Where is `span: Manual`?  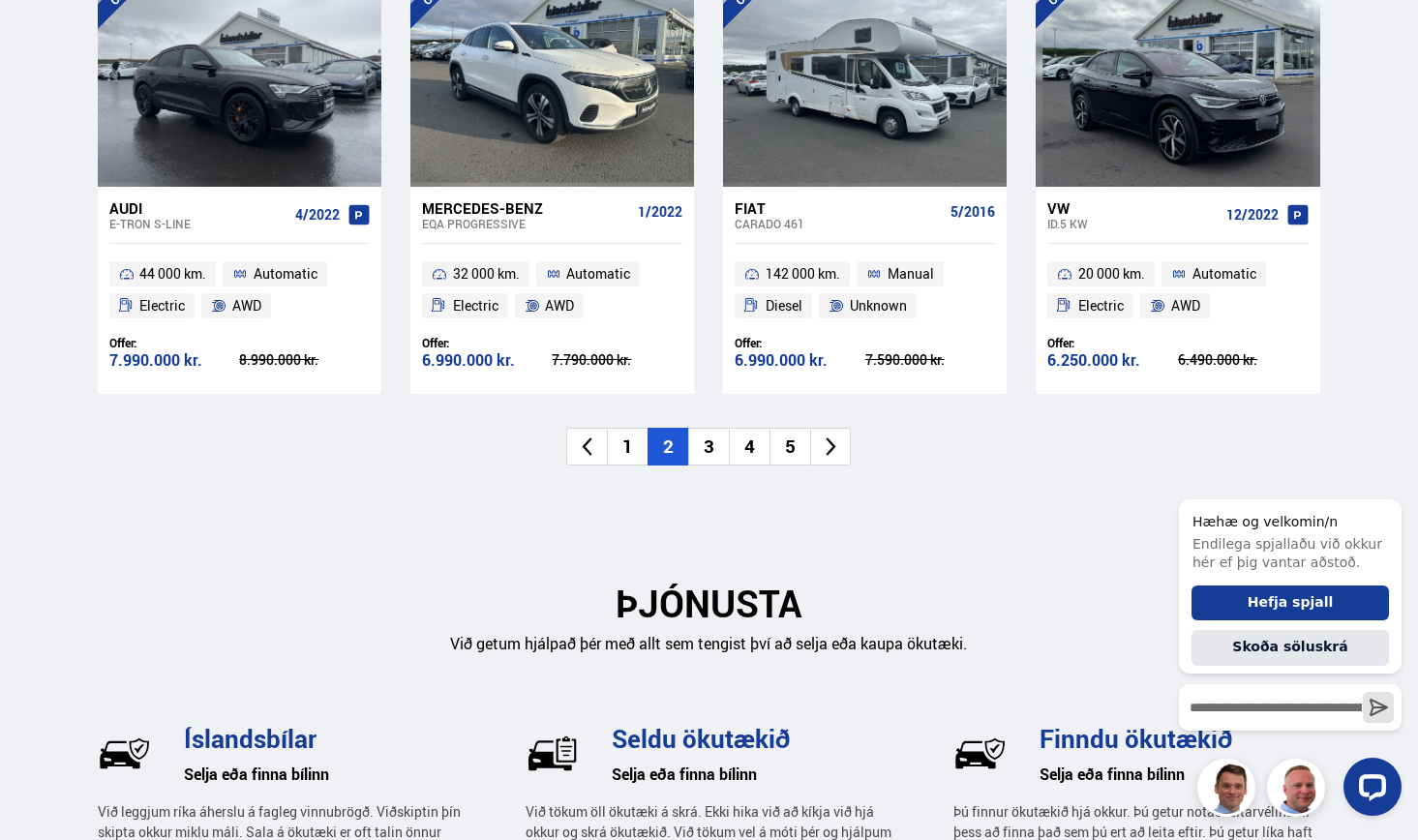
span: Manual is located at coordinates (911, 274).